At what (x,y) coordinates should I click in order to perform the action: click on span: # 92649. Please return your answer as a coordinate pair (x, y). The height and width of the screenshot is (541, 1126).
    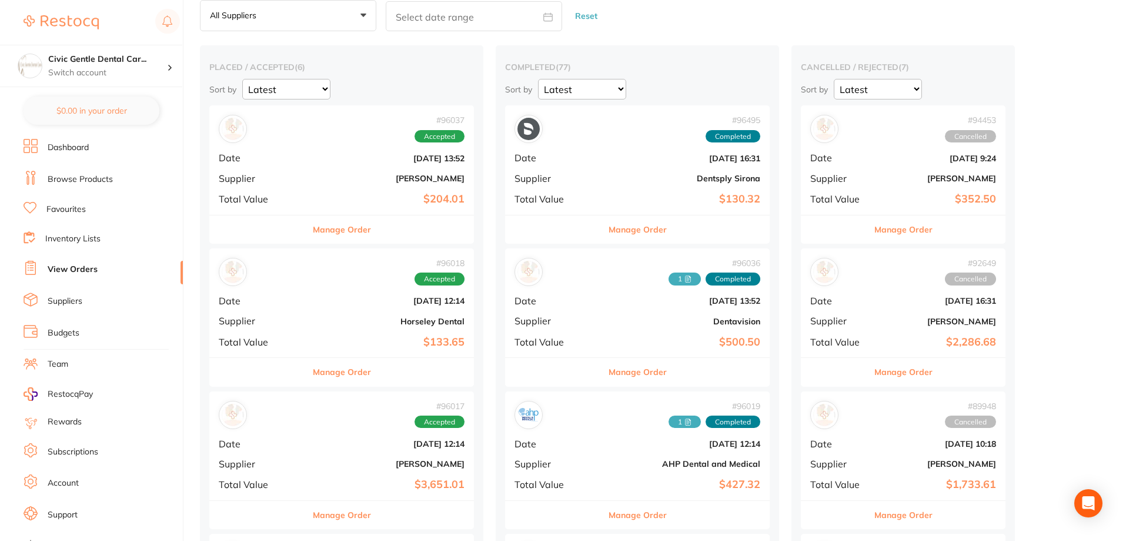
    Looking at the image, I should click on (970, 263).